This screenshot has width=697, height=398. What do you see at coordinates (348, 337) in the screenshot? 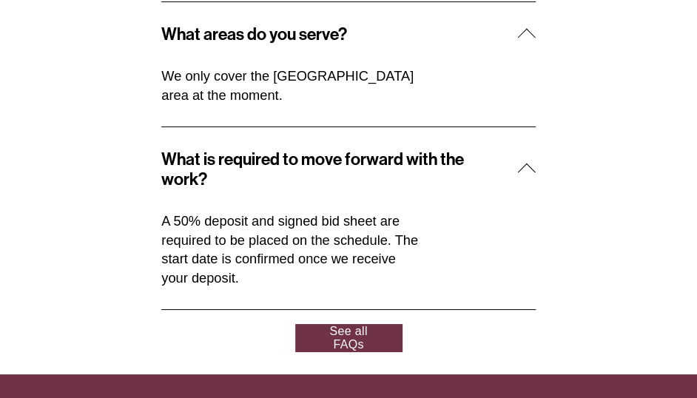
I see `a: See all FAQs` at bounding box center [348, 337].